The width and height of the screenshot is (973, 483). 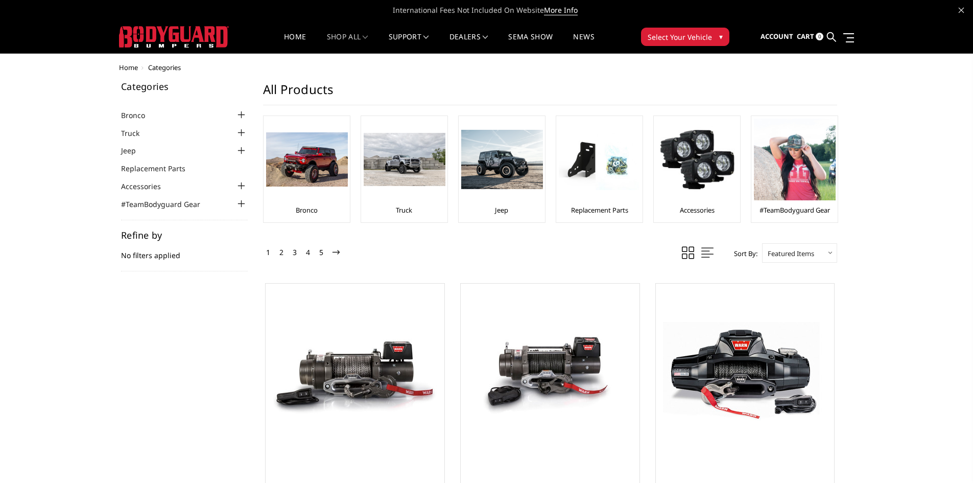 What do you see at coordinates (777, 36) in the screenshot?
I see `span: Account` at bounding box center [777, 36].